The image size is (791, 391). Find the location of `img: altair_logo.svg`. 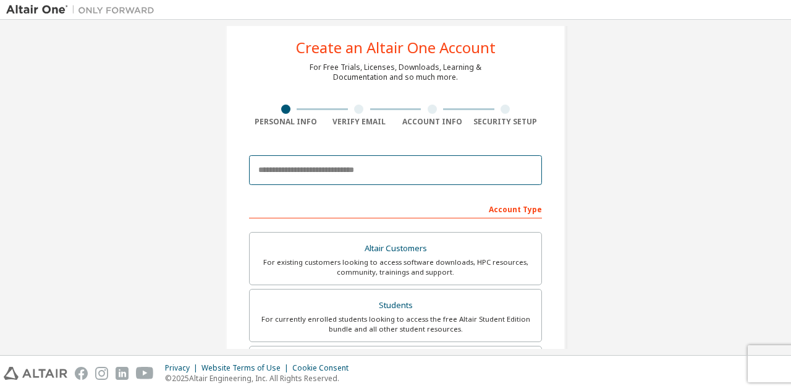

img: altair_logo.svg is located at coordinates (35, 373).